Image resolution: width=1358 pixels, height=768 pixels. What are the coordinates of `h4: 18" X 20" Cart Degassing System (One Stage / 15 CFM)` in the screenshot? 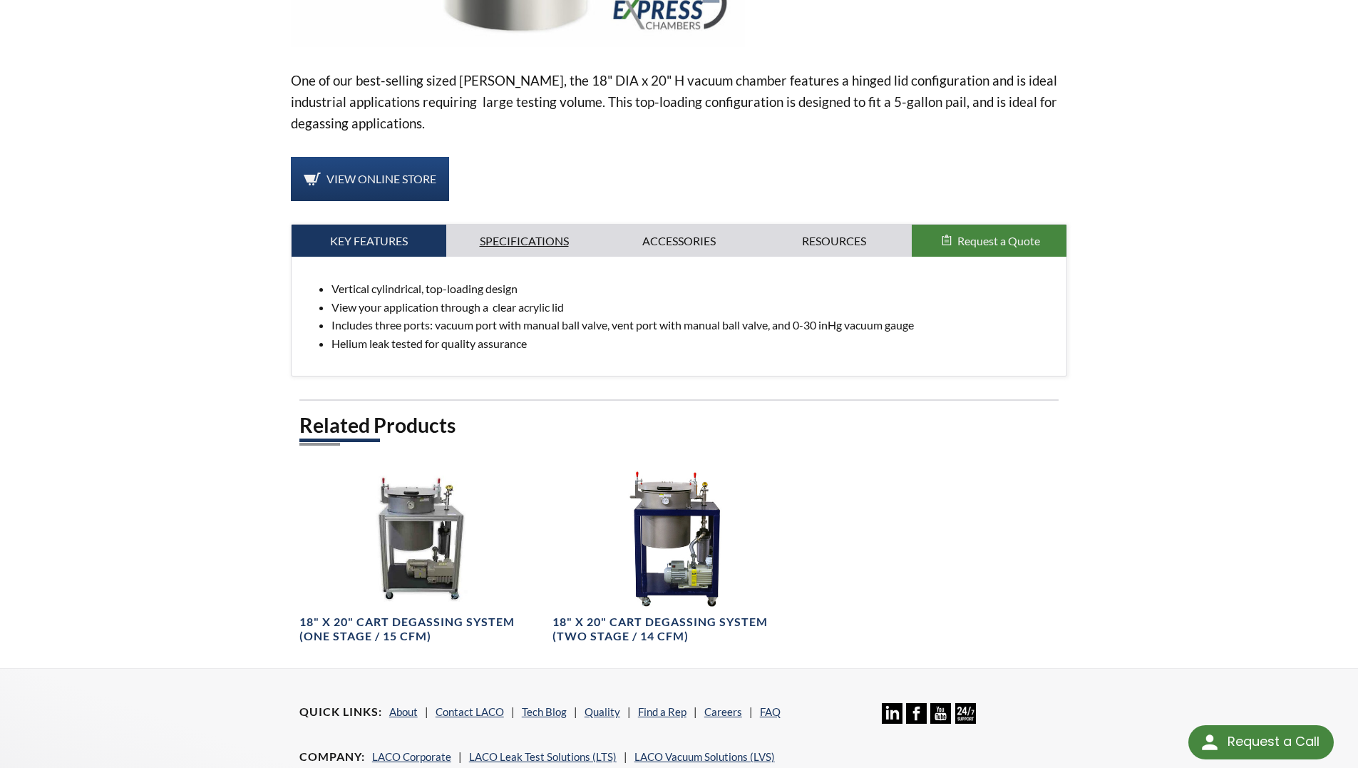 It's located at (421, 630).